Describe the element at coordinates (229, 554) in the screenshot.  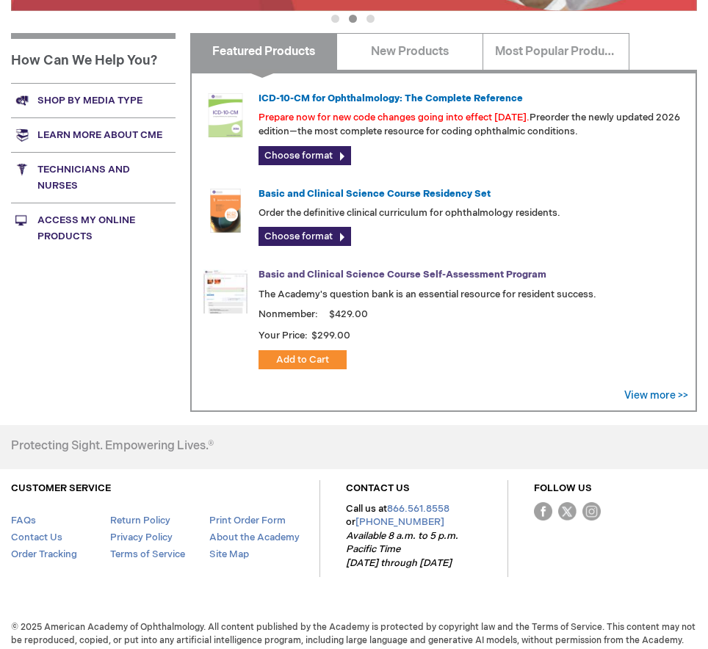
I see `a: Site Map` at that location.